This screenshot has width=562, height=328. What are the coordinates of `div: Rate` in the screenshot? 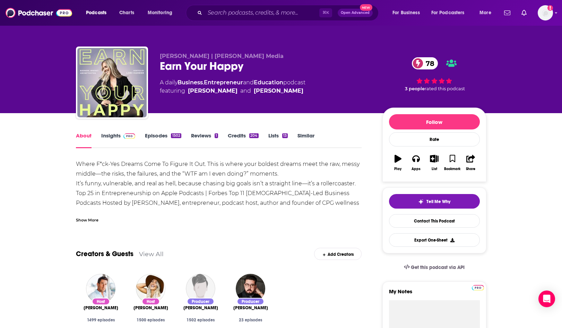 It's located at (434, 139).